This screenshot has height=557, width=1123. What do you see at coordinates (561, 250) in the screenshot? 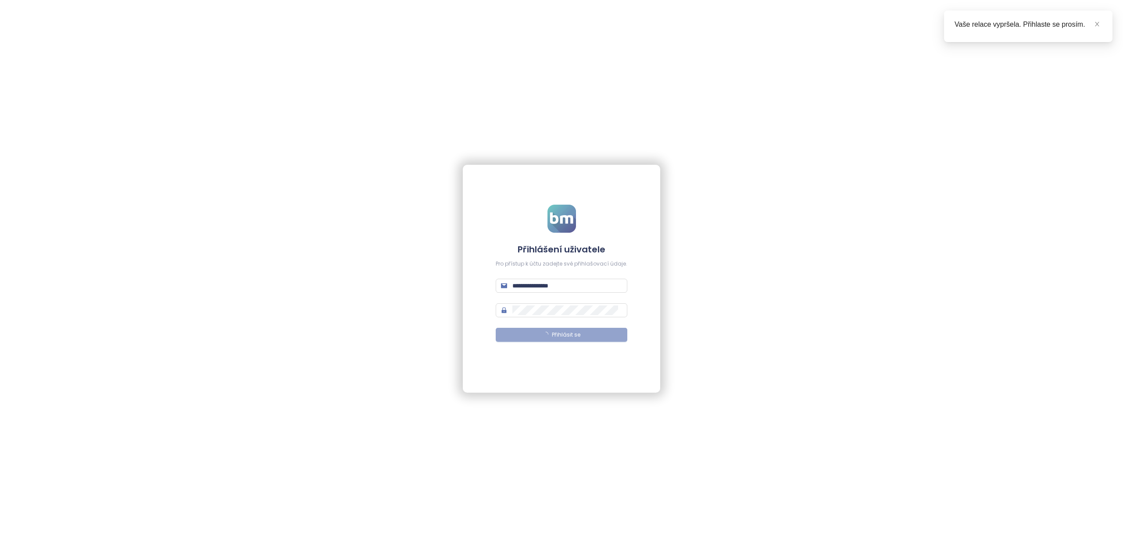
I see `h4: Přihlášení uživatele` at bounding box center [561, 250].